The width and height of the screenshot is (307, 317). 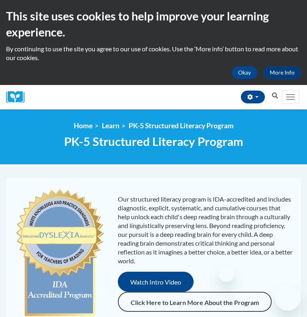 I want to click on img: Logo brand, so click(x=18, y=97).